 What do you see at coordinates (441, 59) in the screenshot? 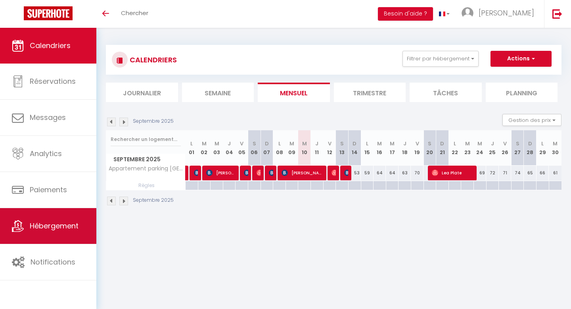
I see `button: Filtrer par hébergement` at bounding box center [441, 59].